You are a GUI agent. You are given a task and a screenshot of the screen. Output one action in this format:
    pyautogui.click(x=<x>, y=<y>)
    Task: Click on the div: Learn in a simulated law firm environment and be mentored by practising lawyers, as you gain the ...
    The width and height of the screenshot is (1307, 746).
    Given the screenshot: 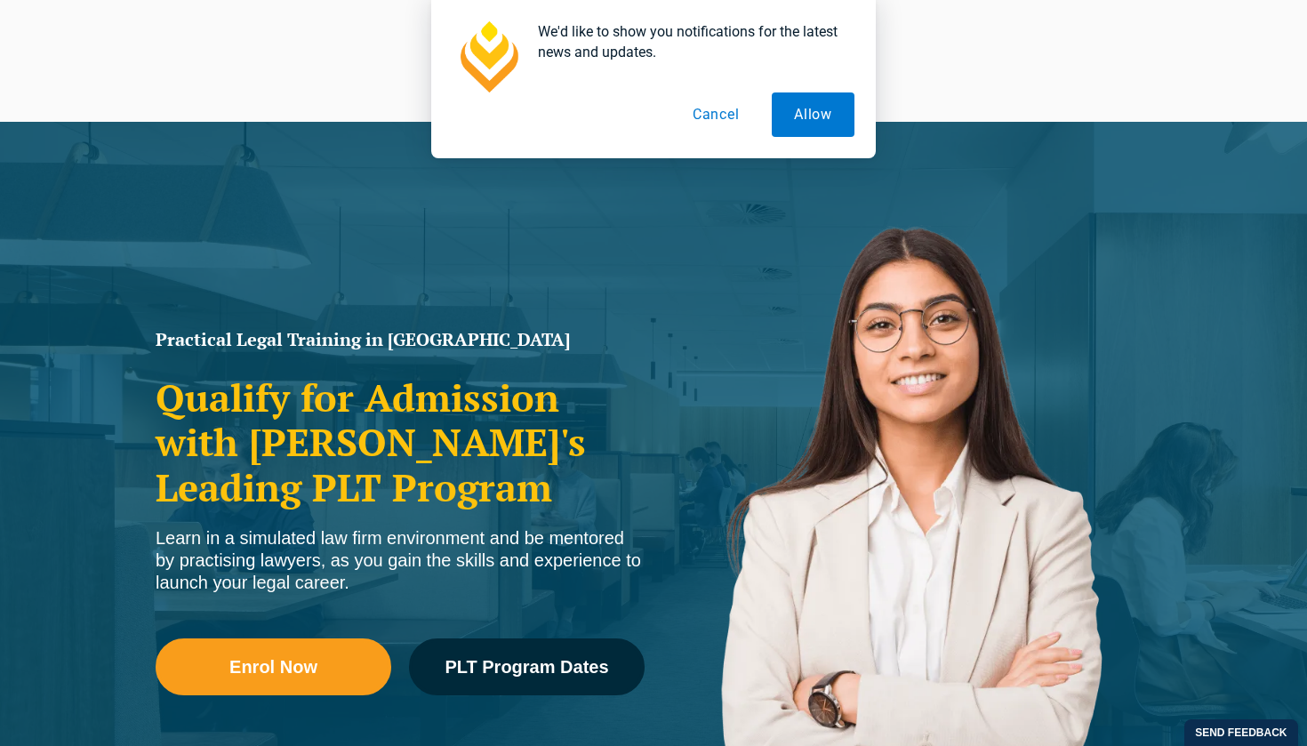 What is the action you would take?
    pyautogui.click(x=400, y=560)
    